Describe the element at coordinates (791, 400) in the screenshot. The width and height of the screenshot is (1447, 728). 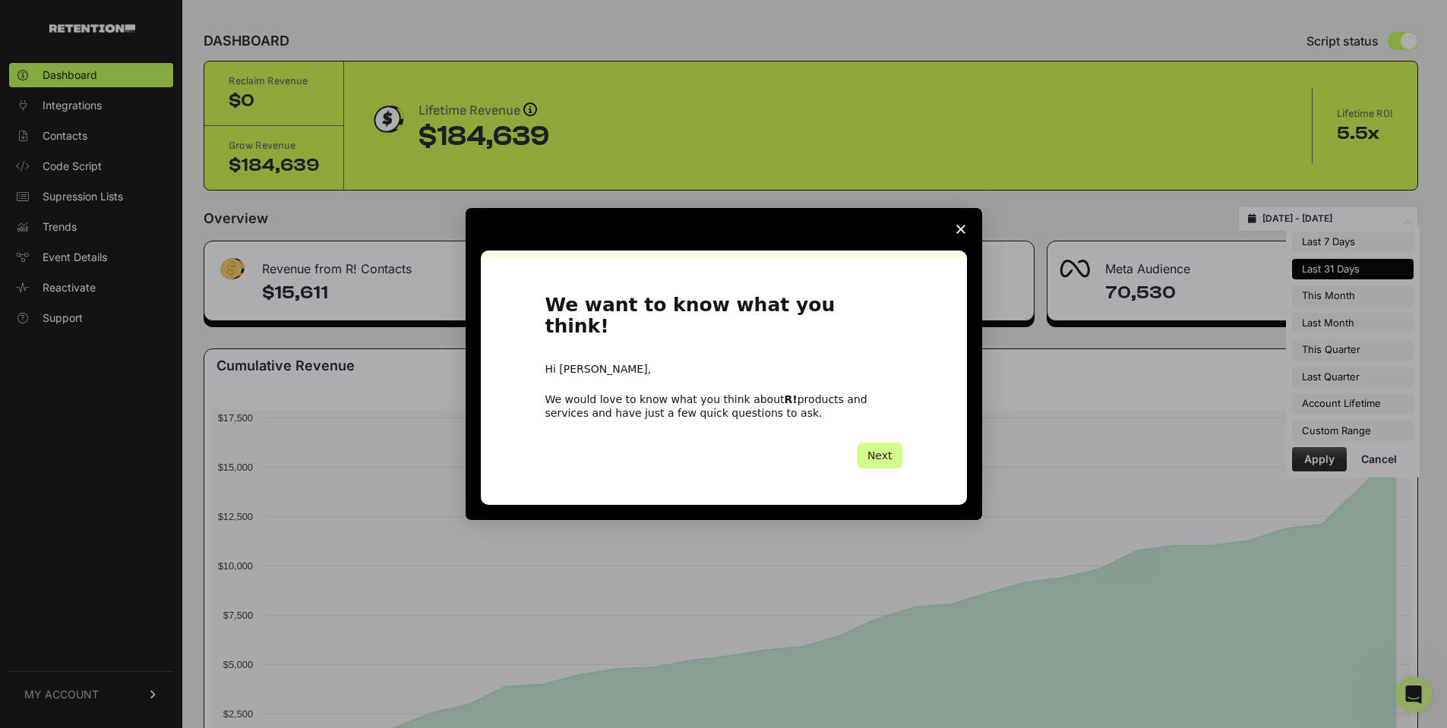
I see `b: R!` at that location.